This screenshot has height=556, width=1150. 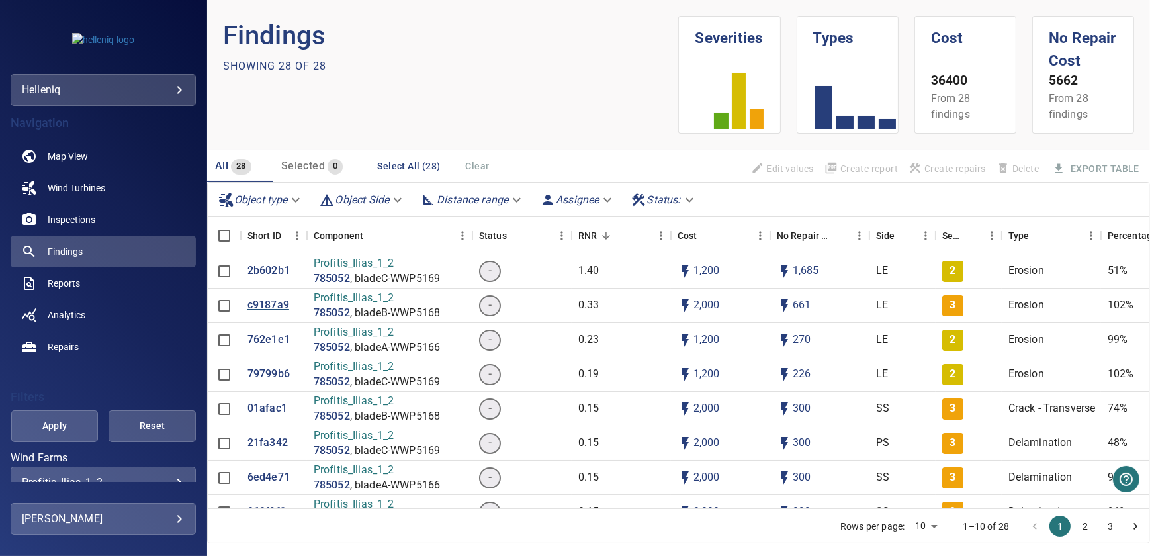 What do you see at coordinates (706, 339) in the screenshot?
I see `p: 1,200` at bounding box center [706, 339].